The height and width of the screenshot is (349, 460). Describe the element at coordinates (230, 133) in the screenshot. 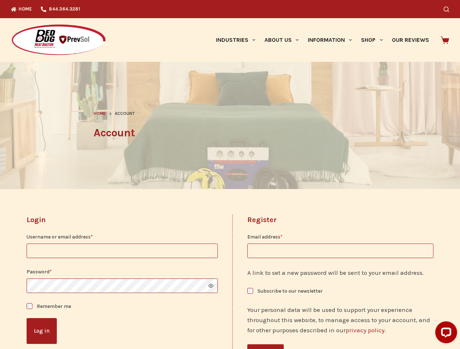

I see `h1: Account` at that location.